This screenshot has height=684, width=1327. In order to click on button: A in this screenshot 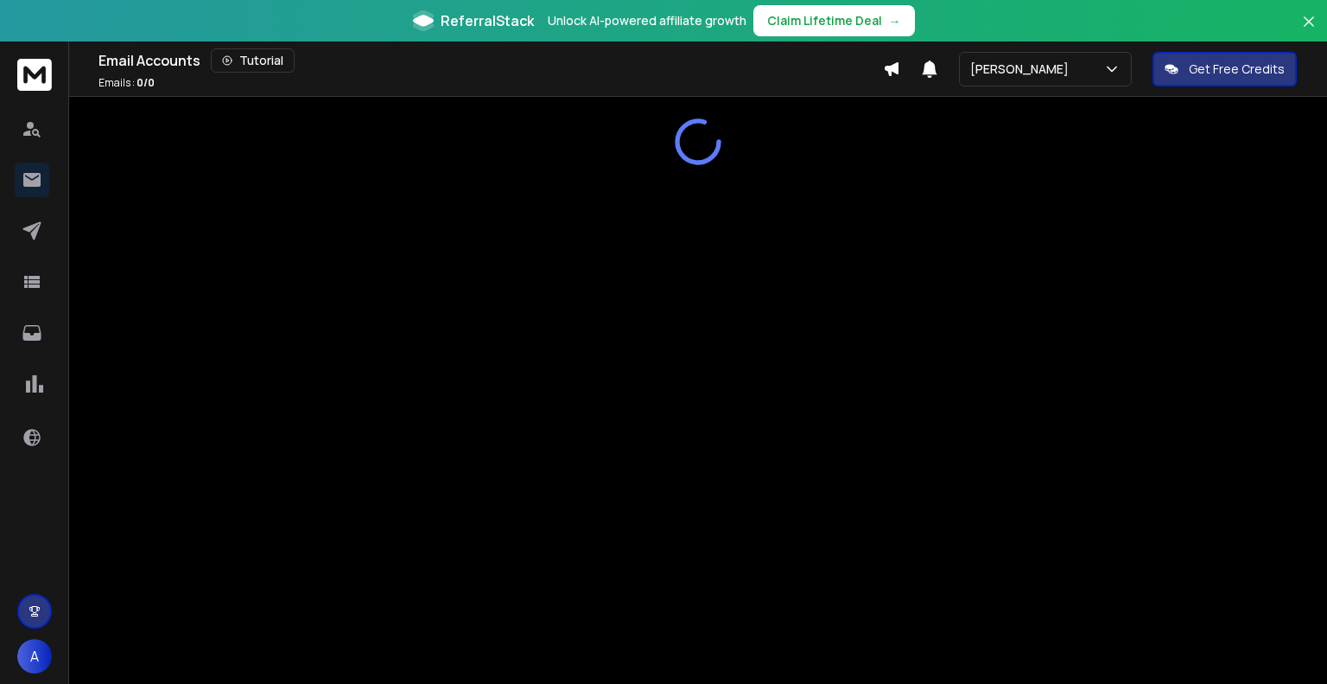, I will do `click(35, 656)`.